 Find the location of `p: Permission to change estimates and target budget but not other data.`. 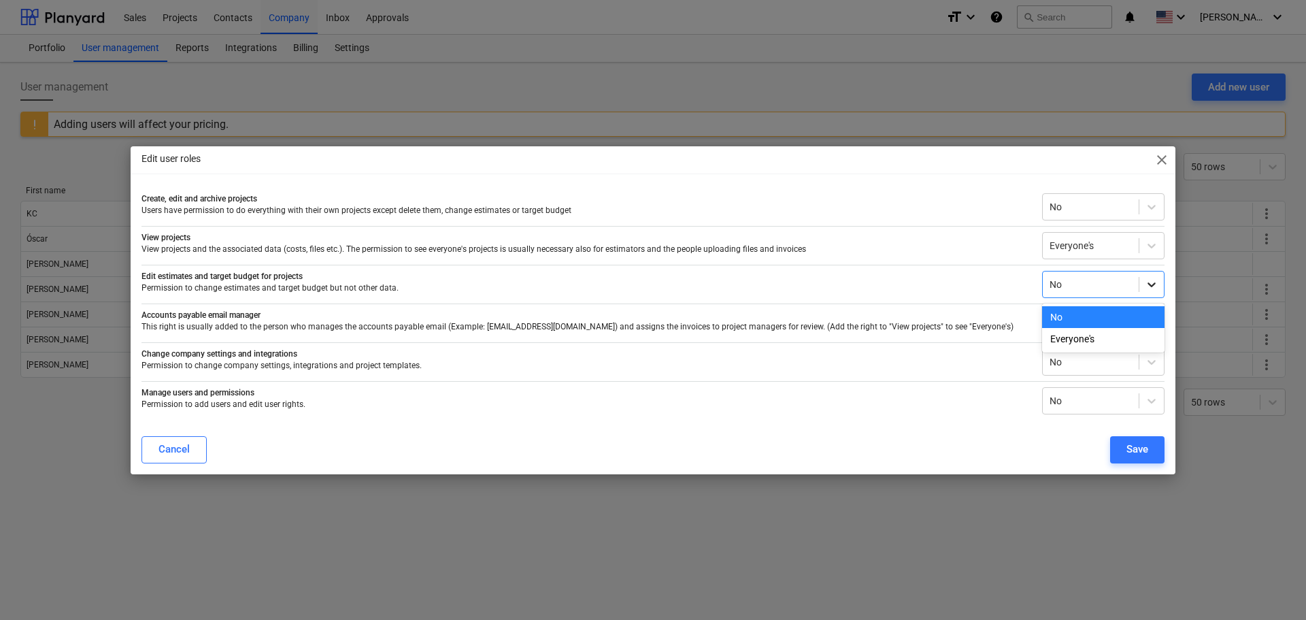

p: Permission to change estimates and target budget but not other data. is located at coordinates (587, 288).